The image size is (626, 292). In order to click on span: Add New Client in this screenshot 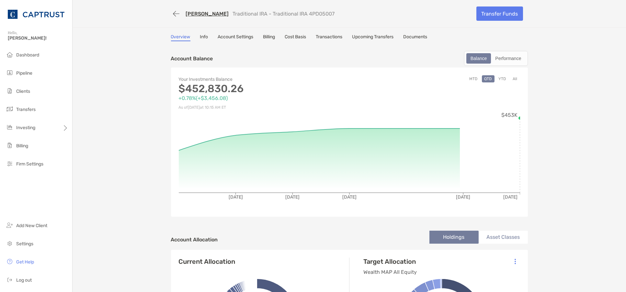, I will do `click(32, 225)`.